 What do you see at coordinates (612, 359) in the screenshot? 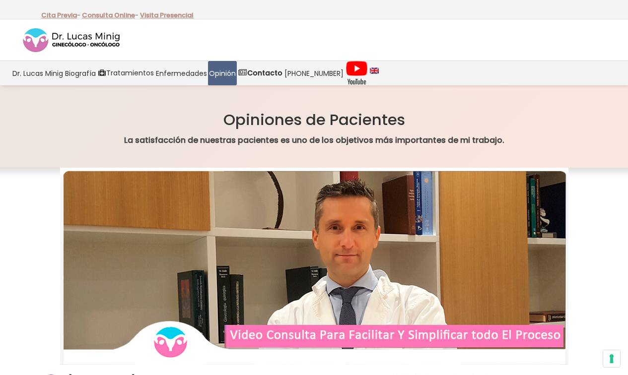
I see `button: Sus preferencias de consentimiento para tecnologías de seguimiento` at bounding box center [612, 359].